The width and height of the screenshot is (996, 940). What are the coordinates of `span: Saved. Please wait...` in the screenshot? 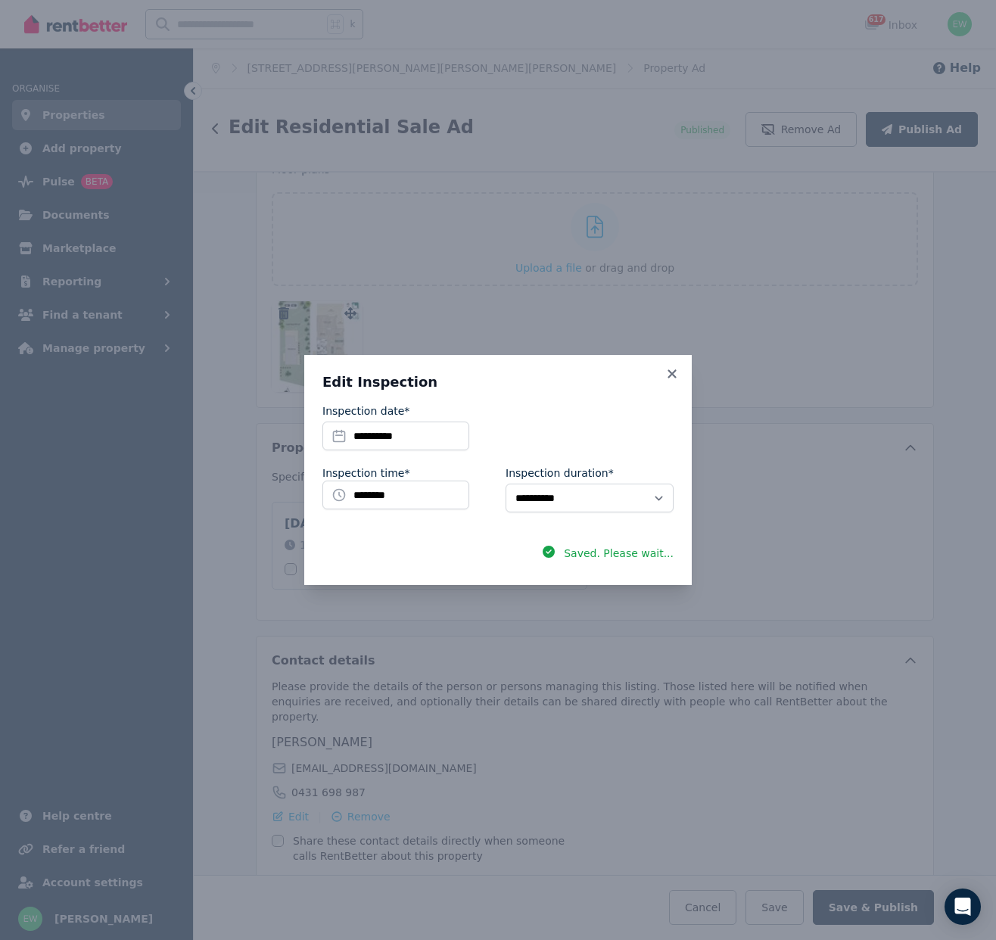 It's located at (618, 553).